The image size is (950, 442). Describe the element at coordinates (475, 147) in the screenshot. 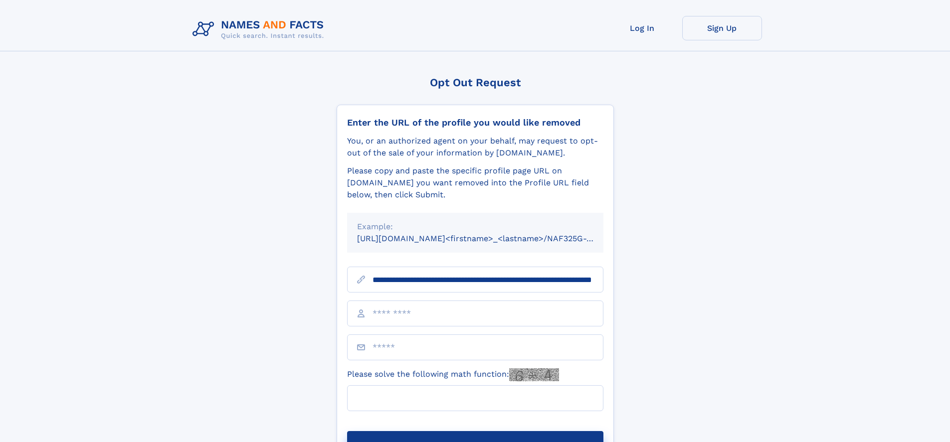

I see `div: You, or an authorized agent on your behalf, may request to opt-out of the sale of your informatio...` at that location.